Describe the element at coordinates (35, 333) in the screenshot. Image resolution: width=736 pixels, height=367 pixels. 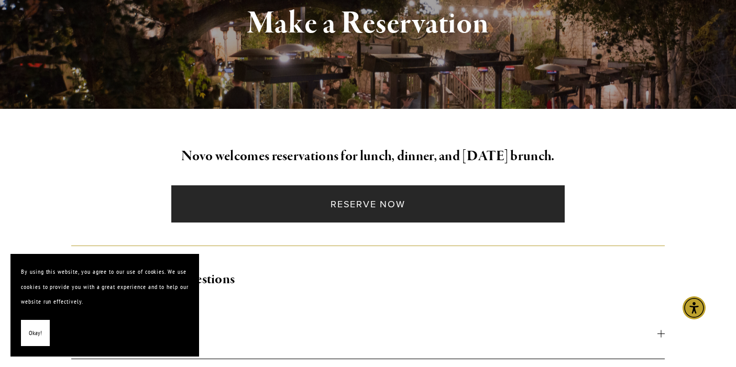
I see `span: Okay!` at that location.